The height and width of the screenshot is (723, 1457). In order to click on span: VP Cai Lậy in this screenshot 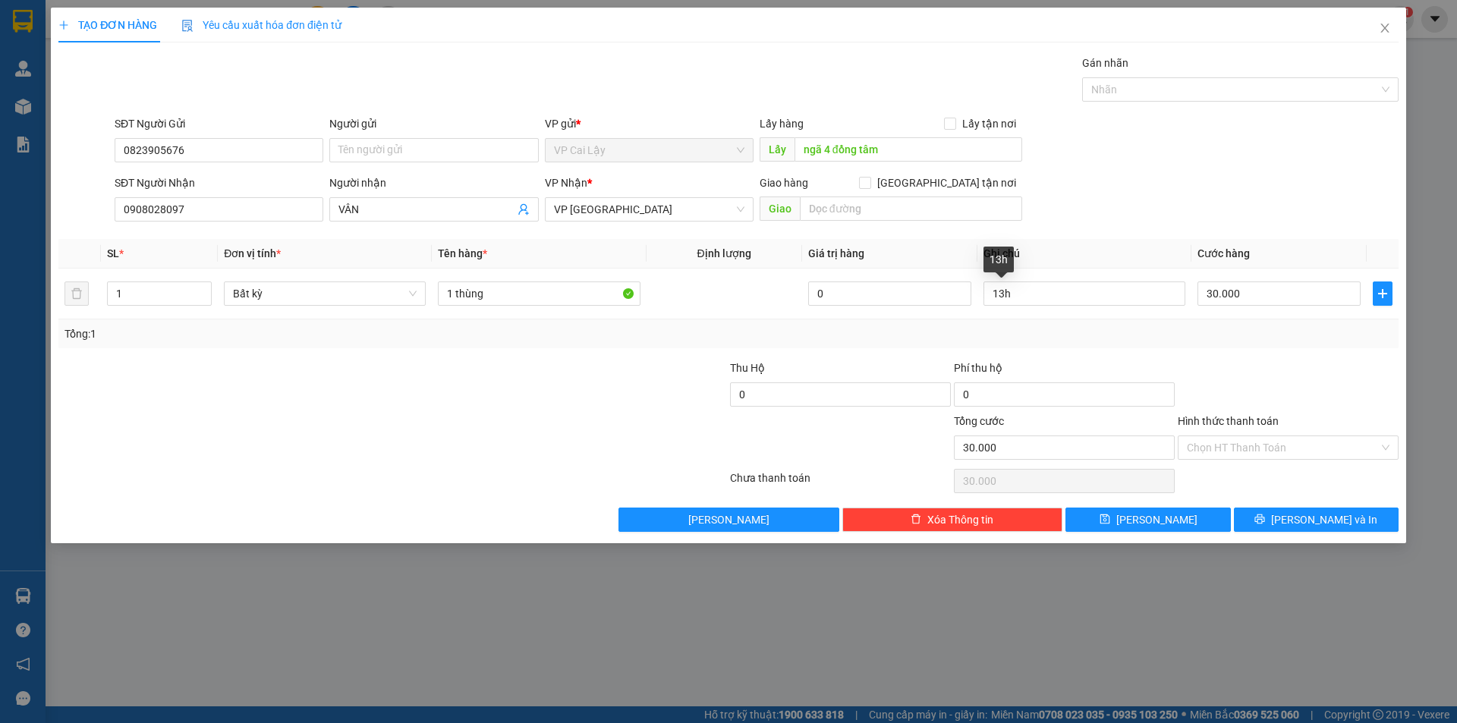, I will do `click(649, 150)`.